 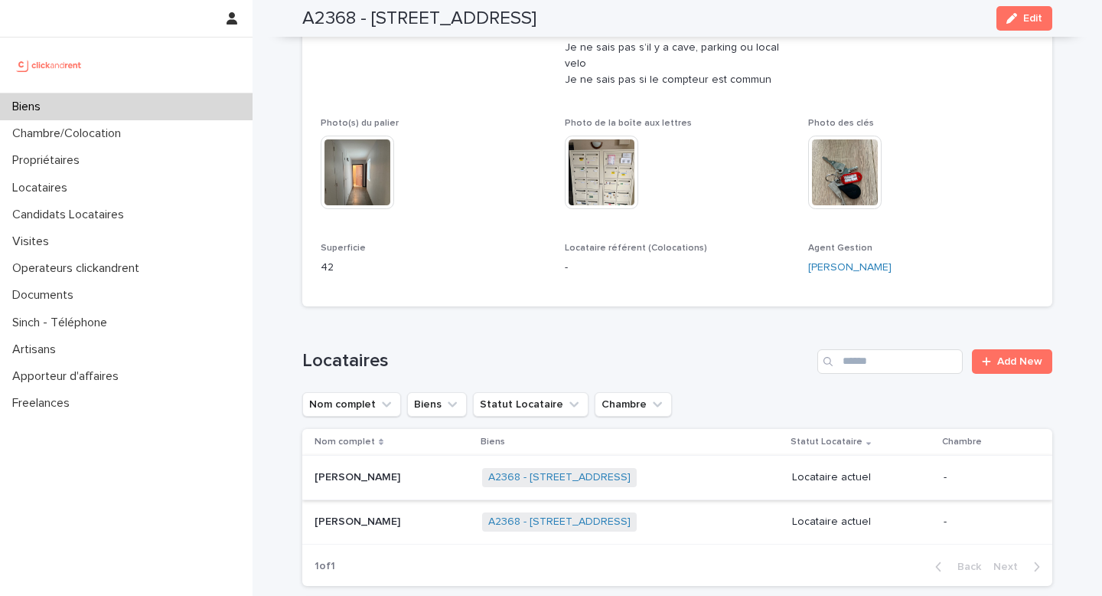 What do you see at coordinates (841, 123) in the screenshot?
I see `span: Photo des clés` at bounding box center [841, 123].